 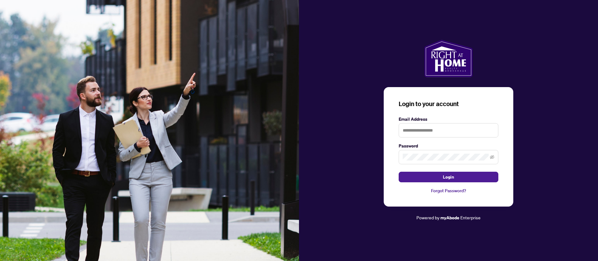 What do you see at coordinates (428, 218) in the screenshot?
I see `span: Powered by` at bounding box center [428, 218].